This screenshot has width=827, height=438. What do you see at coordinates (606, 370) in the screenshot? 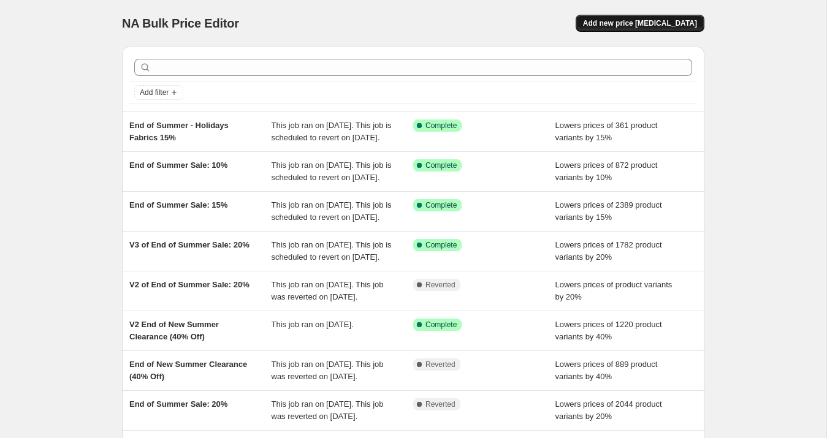
I see `span: Lowers prices of 889 product variants by 40%` at bounding box center [606, 370].